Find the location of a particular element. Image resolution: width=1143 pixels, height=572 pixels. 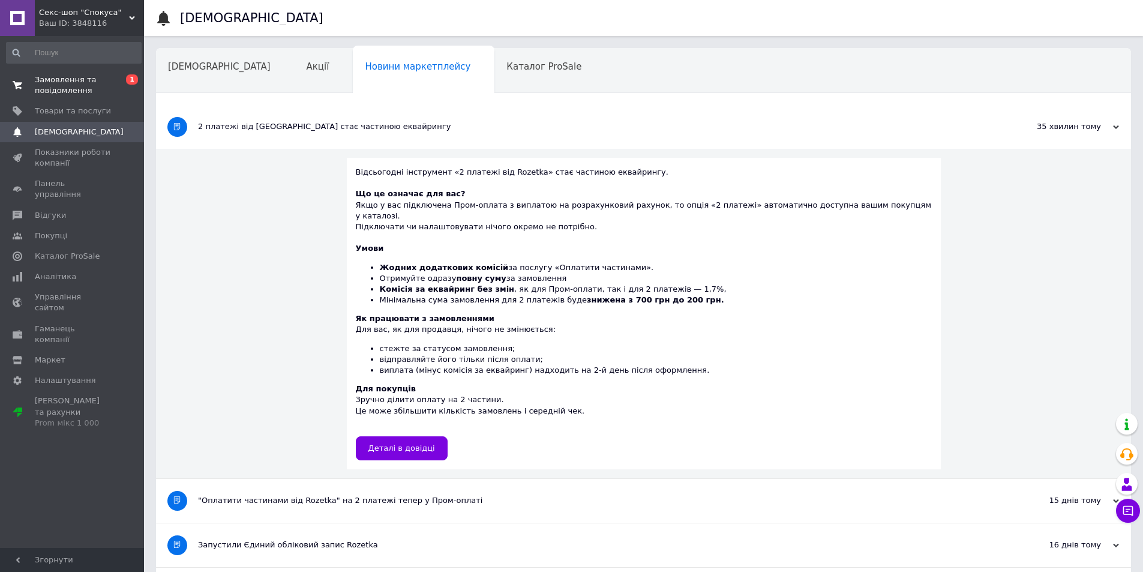

li: відправляйте його тільки після оплати; is located at coordinates (656, 359).